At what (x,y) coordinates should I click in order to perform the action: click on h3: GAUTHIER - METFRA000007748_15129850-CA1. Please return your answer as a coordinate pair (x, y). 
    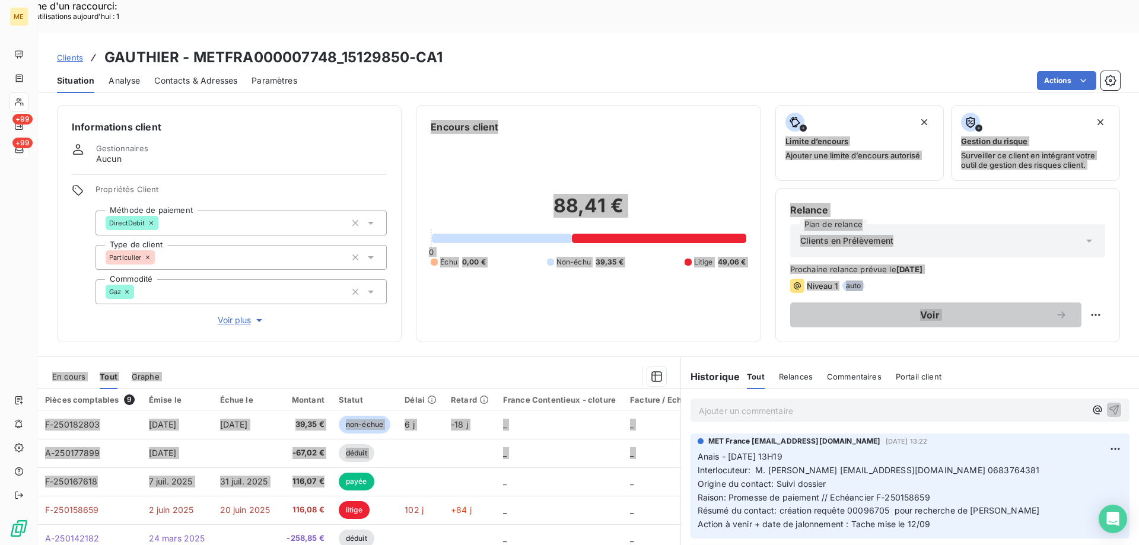
    Looking at the image, I should click on (274, 58).